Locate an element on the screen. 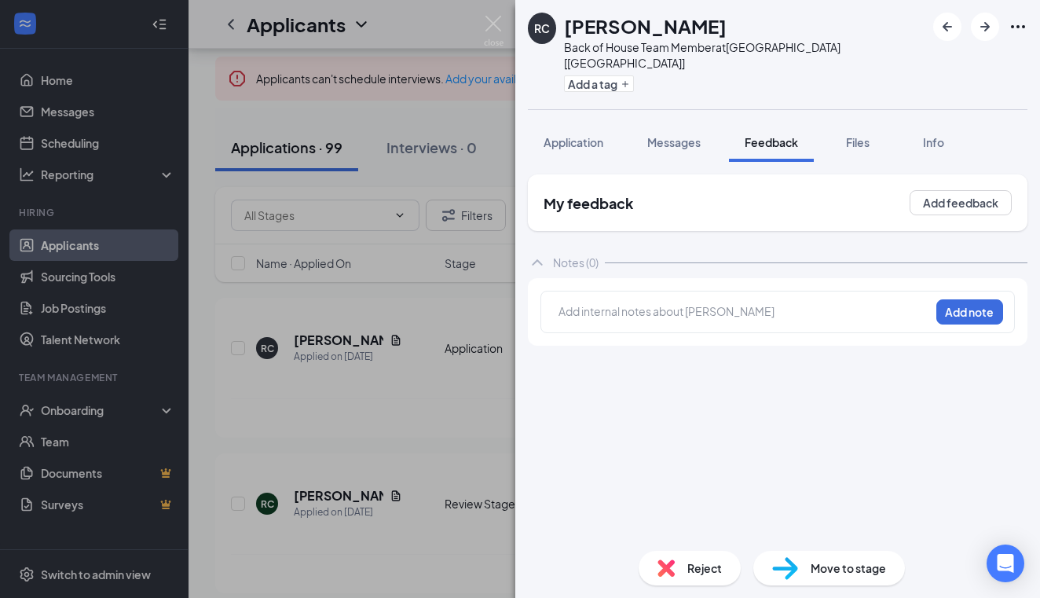  span: Info is located at coordinates (933, 142).